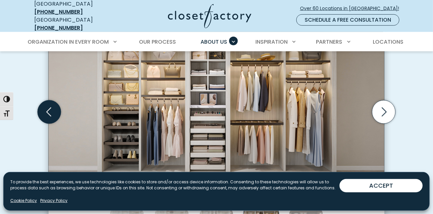 This screenshot has width=433, height=214. Describe the element at coordinates (210, 16) in the screenshot. I see `img: Closet Factory Logo` at that location.